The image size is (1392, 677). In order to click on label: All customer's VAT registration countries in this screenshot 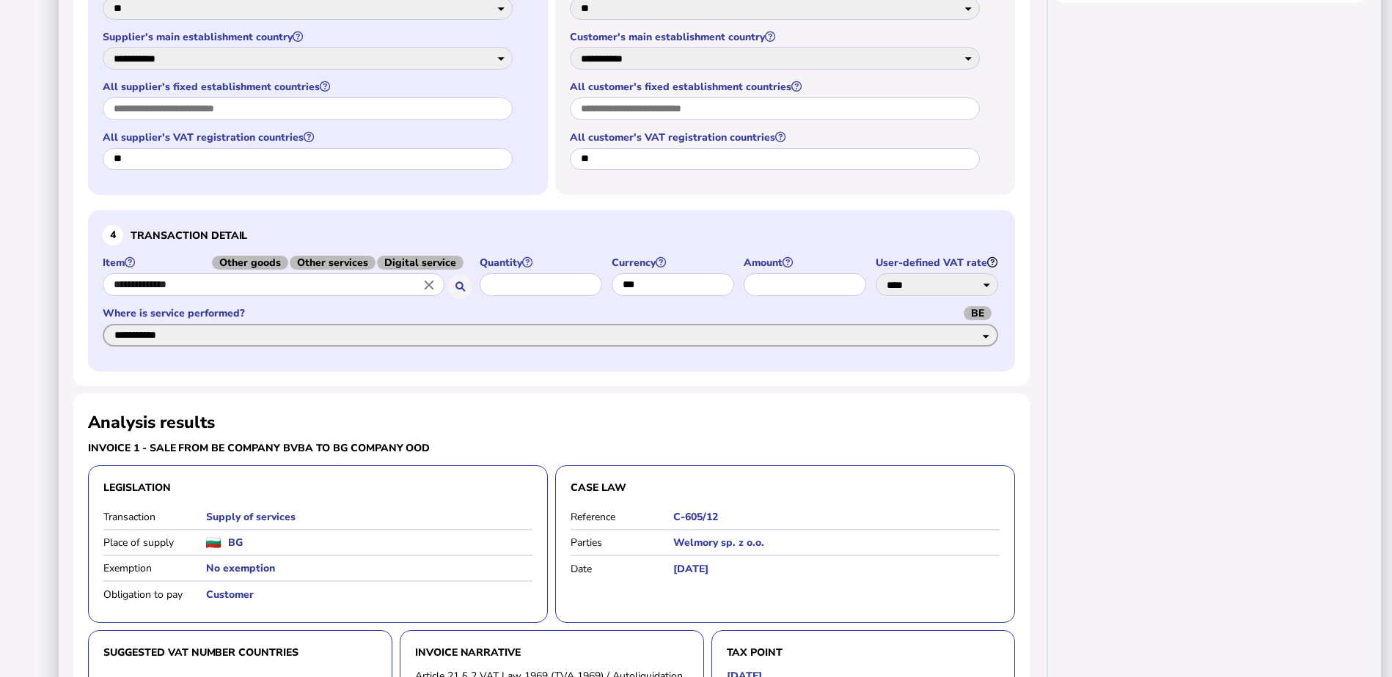, I will do `click(776, 137)`.